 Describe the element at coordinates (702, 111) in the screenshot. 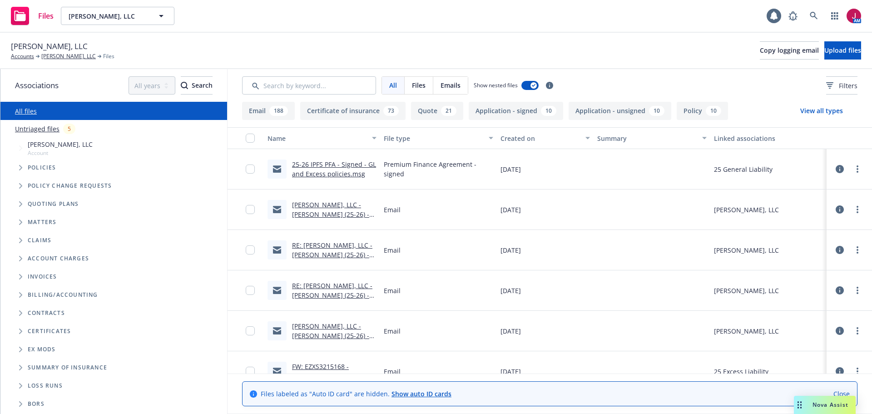

I see `button: Policy` at that location.